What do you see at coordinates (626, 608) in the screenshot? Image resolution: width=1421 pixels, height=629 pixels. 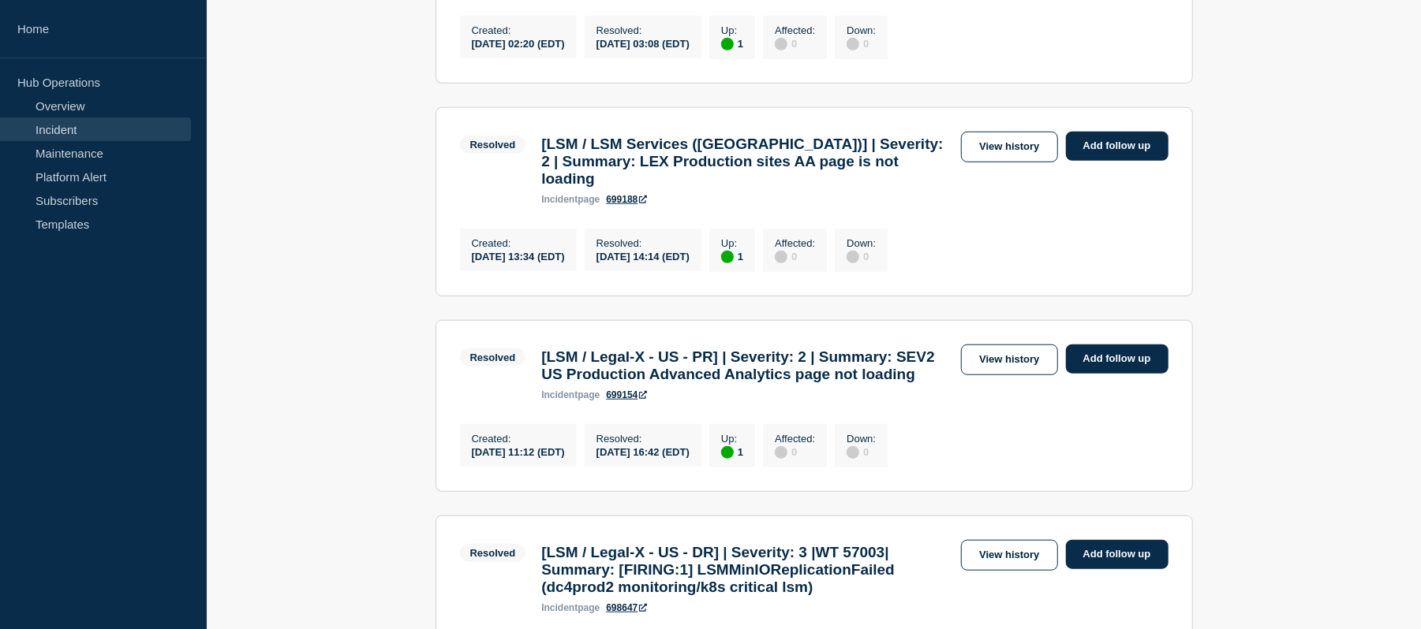 I see `a: 698647` at bounding box center [626, 608].